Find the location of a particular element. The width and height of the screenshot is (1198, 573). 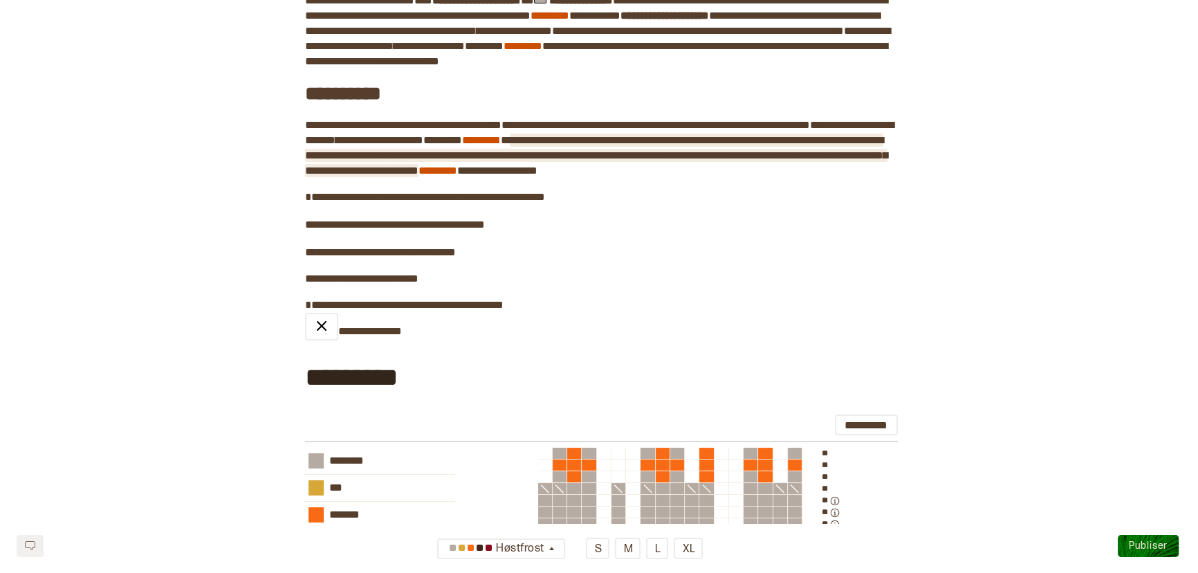

button: M is located at coordinates (628, 548).